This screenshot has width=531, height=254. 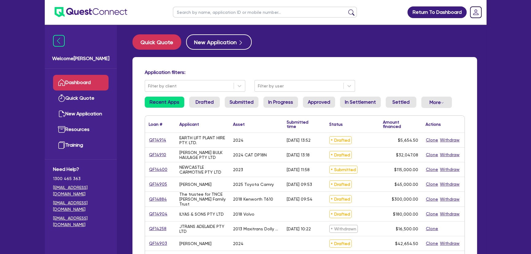 I want to click on a: QF14884, so click(x=158, y=199).